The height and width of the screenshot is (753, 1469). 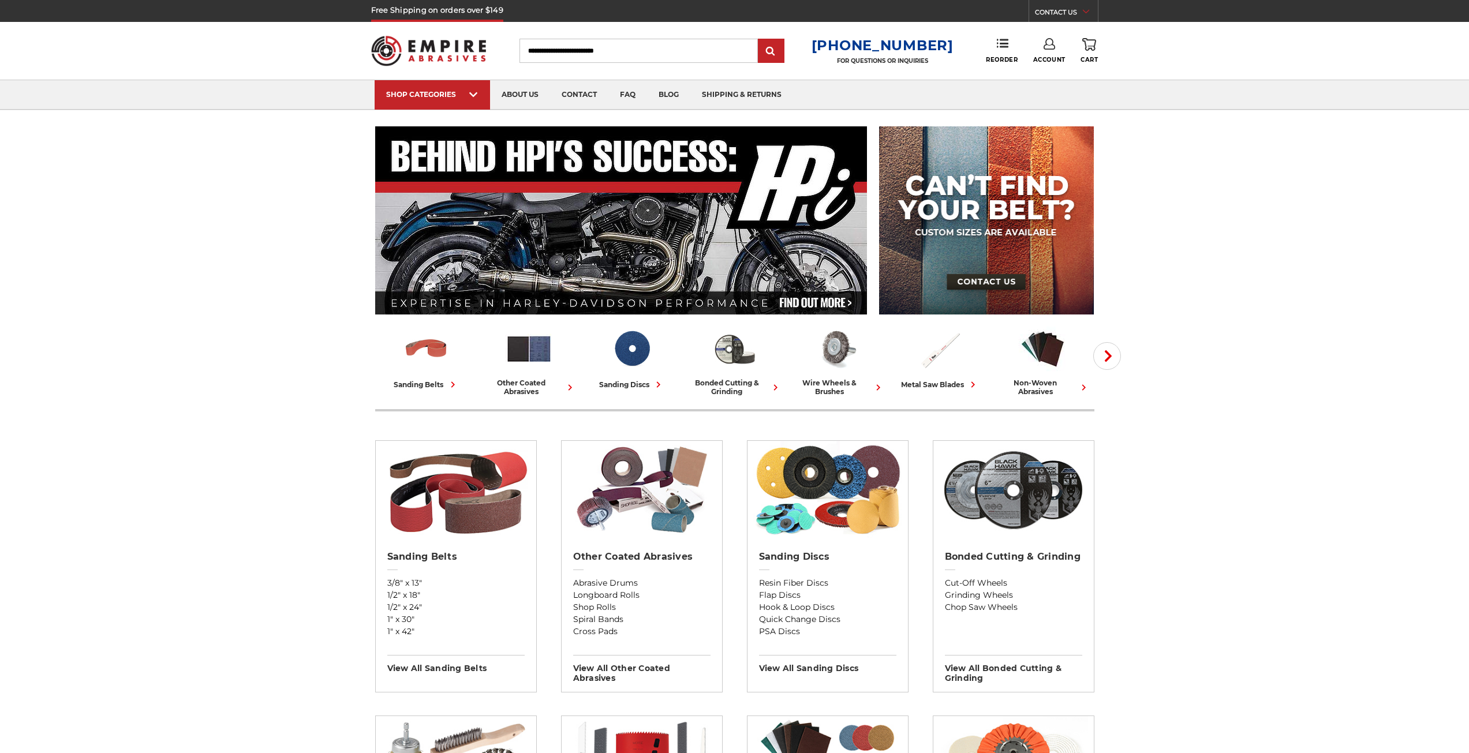 What do you see at coordinates (642, 557) in the screenshot?
I see `h2: Other Coated Abrasives` at bounding box center [642, 557].